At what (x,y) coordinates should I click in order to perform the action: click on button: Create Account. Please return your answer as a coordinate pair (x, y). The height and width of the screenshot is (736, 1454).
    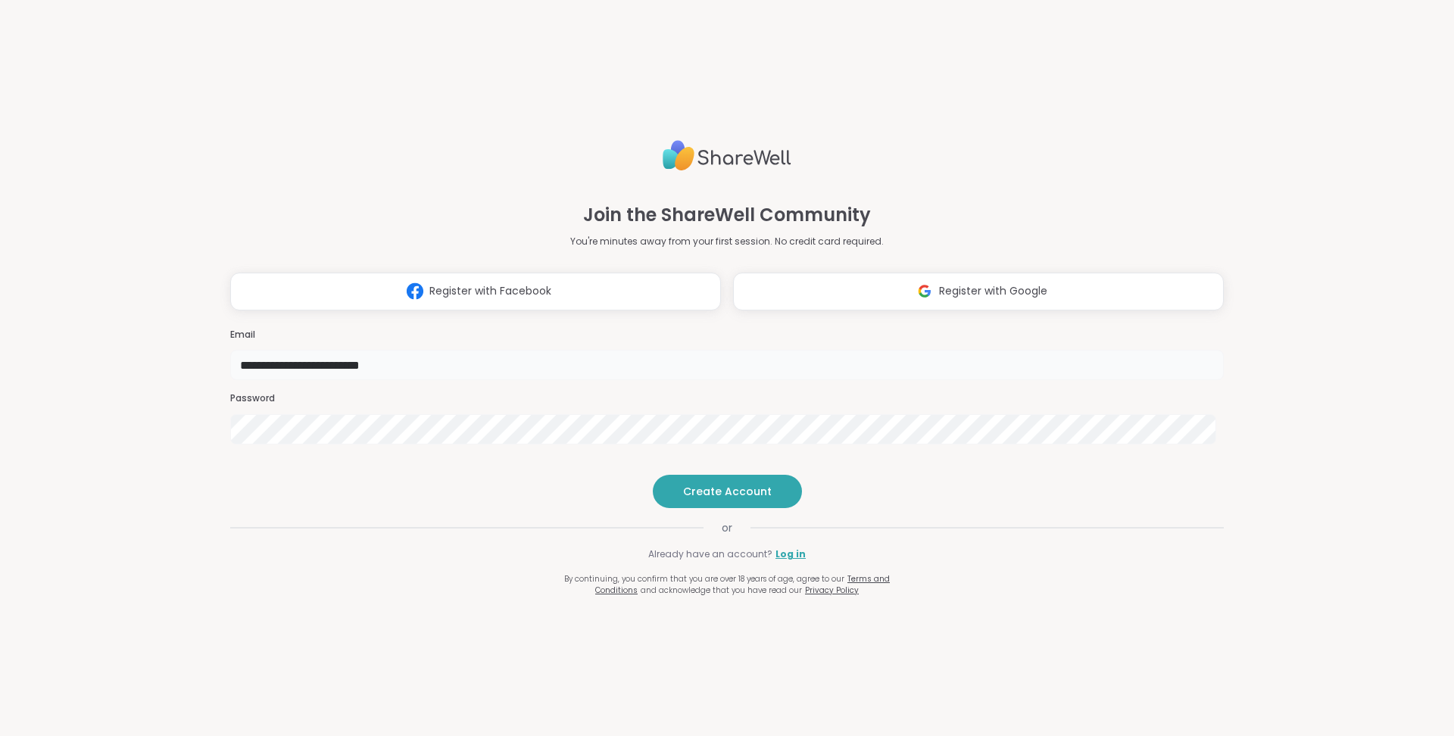
    Looking at the image, I should click on (727, 491).